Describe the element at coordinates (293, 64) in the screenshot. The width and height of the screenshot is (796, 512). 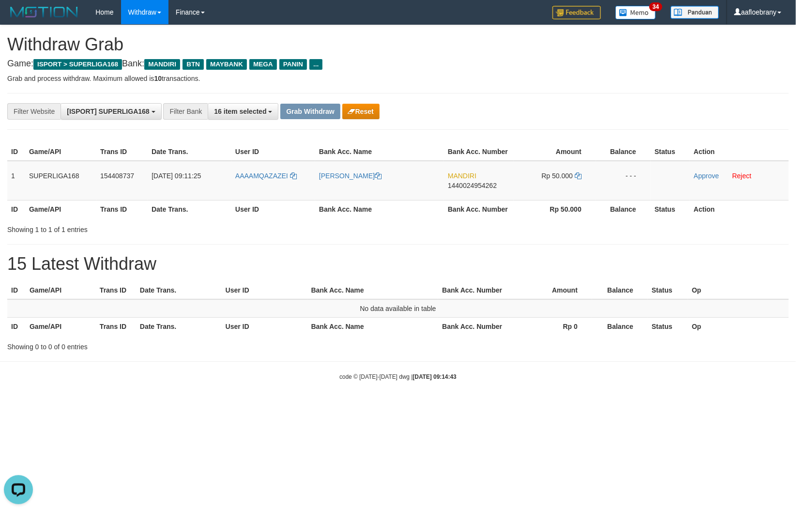
I see `span: PANIN` at that location.